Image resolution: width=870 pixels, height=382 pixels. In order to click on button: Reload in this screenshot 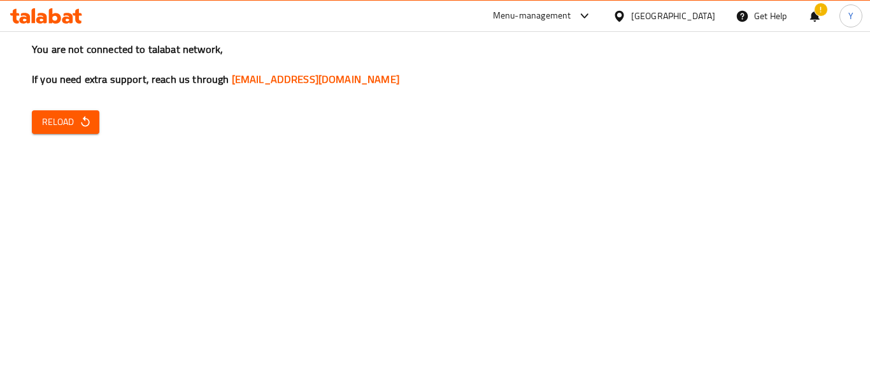, I will do `click(66, 122)`.